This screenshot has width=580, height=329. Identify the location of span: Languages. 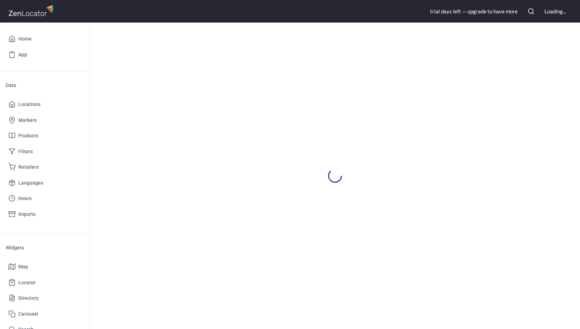
(31, 183).